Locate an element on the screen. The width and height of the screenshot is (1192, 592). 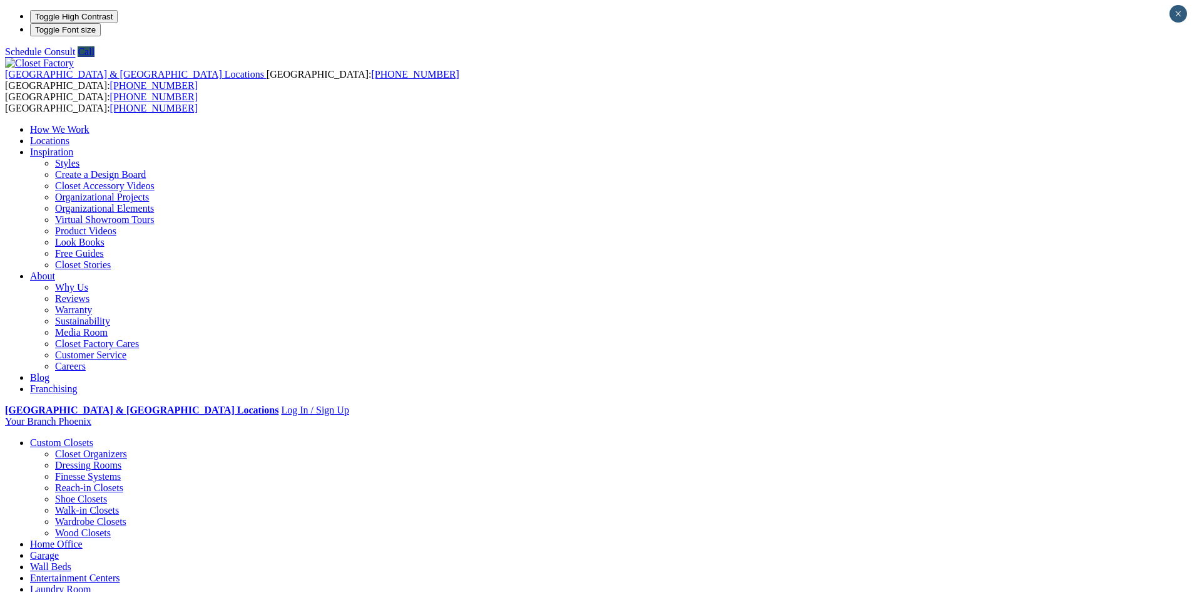
a: Locations is located at coordinates (49, 140).